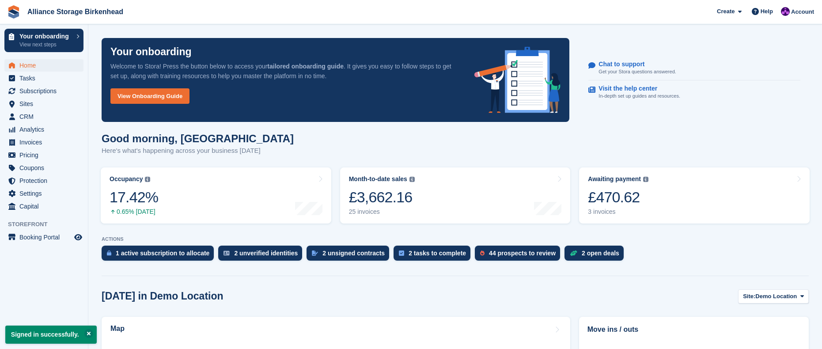 The image size is (822, 349). I want to click on div: 44 prospects to review, so click(522, 253).